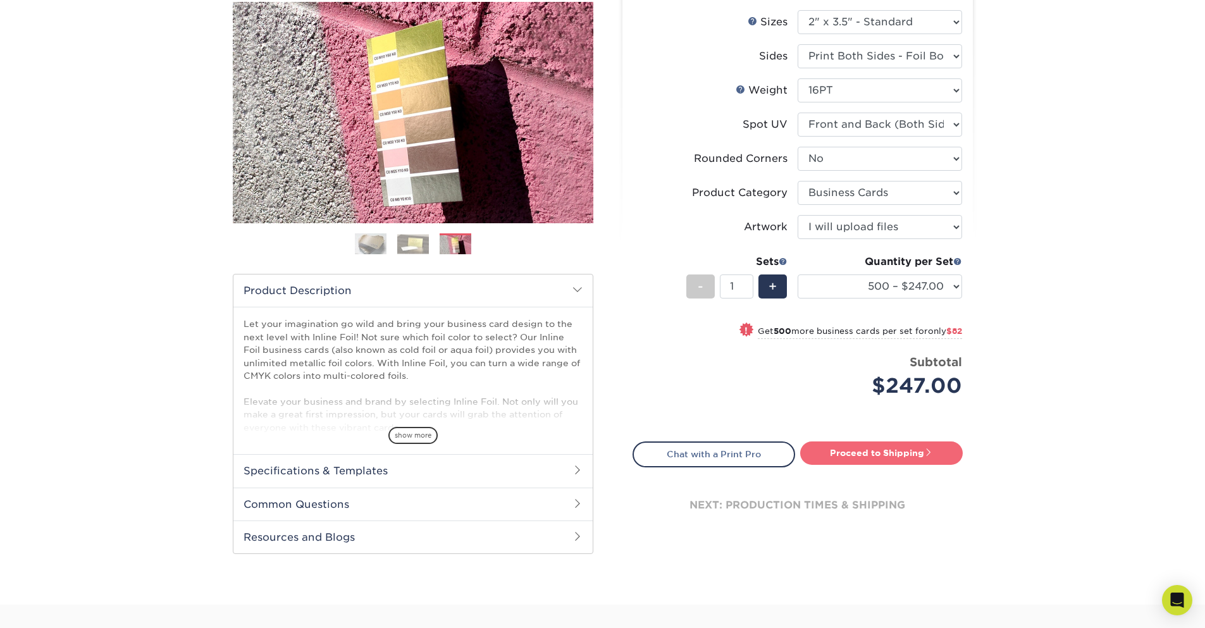 Image resolution: width=1205 pixels, height=628 pixels. I want to click on h2: Specifications & Templates, so click(413, 471).